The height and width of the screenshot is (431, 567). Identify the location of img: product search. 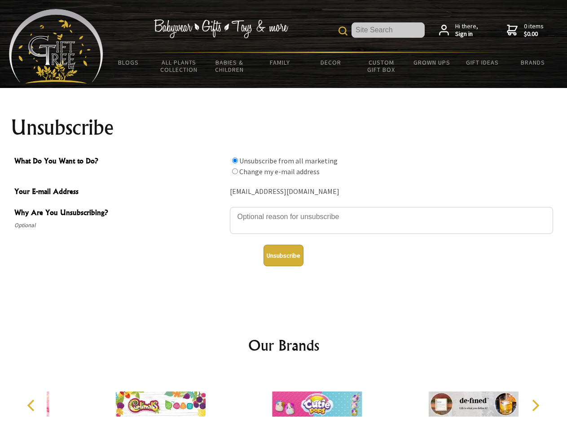
(343, 31).